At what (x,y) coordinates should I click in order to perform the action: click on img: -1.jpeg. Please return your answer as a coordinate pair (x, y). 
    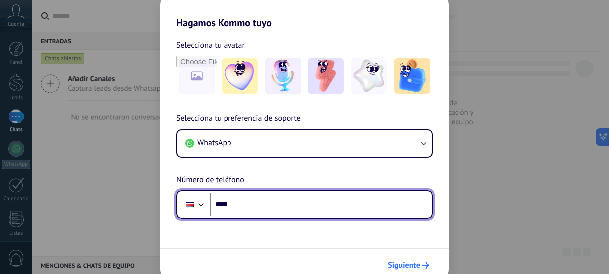
    Looking at the image, I should click on (240, 76).